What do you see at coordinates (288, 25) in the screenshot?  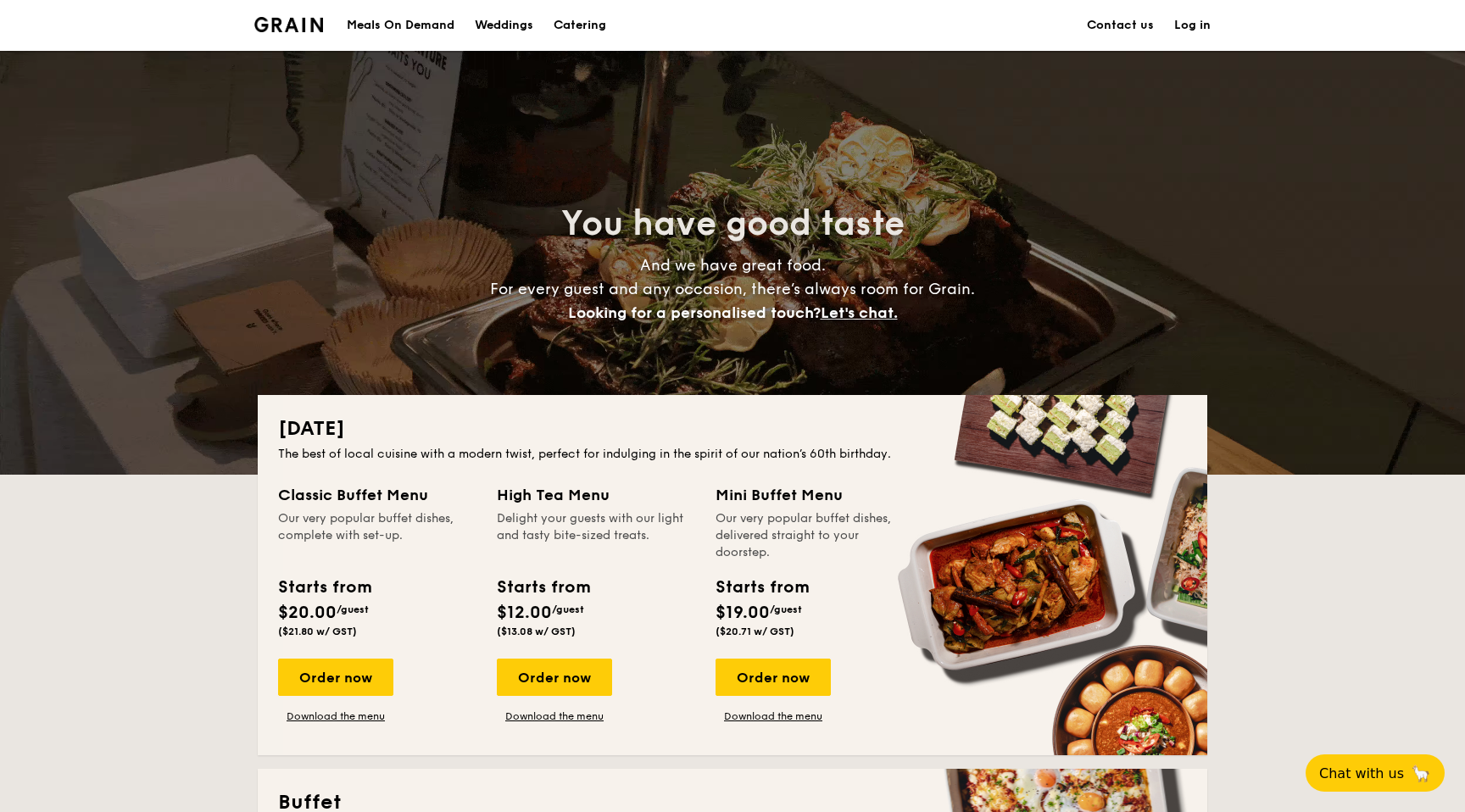 I see `img: Grain` at bounding box center [288, 25].